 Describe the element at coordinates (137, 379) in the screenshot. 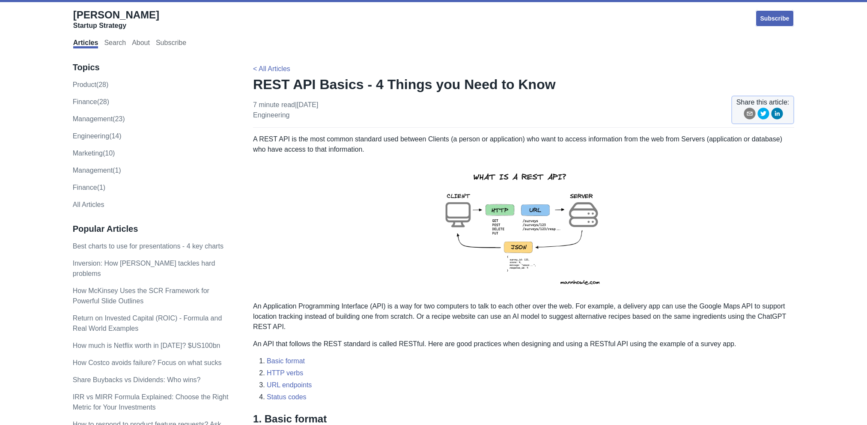

I see `a: Share Buybacks vs Dividends: Who wins?` at that location.